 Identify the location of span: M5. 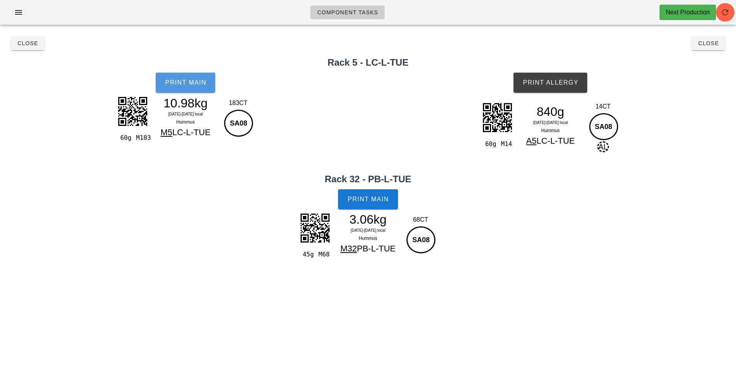
(166, 132).